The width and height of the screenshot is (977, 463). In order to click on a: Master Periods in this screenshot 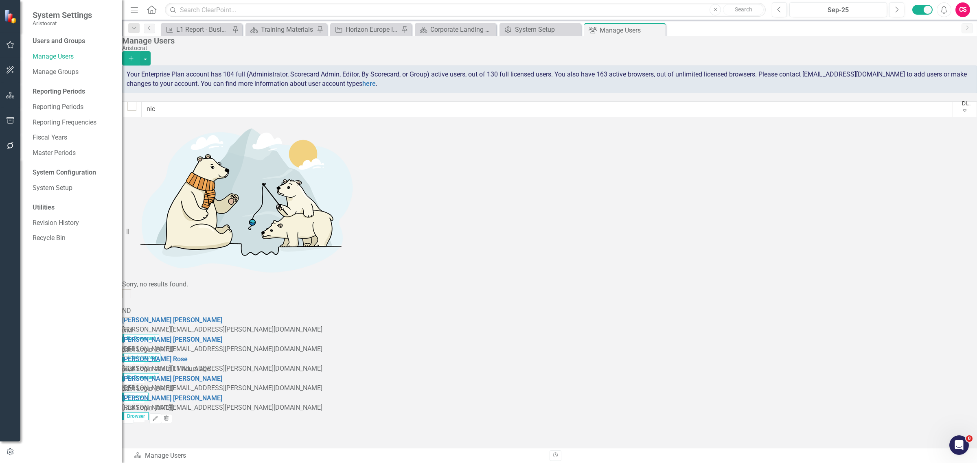, I will do `click(73, 153)`.